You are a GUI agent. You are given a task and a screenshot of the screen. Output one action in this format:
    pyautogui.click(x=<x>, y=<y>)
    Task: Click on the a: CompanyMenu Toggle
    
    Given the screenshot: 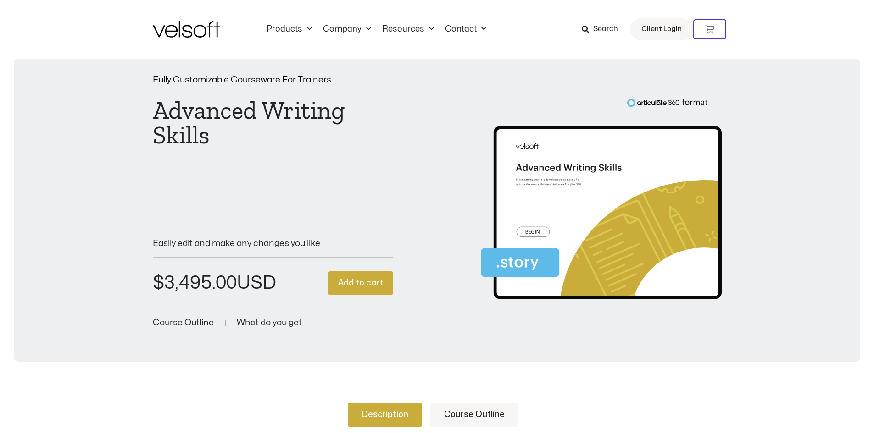 What is the action you would take?
    pyautogui.click(x=347, y=29)
    